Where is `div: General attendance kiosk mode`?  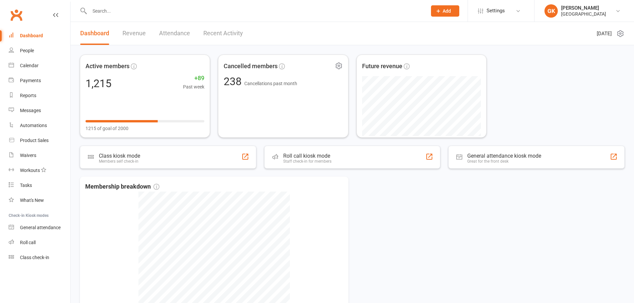 div: General attendance kiosk mode is located at coordinates (504, 156).